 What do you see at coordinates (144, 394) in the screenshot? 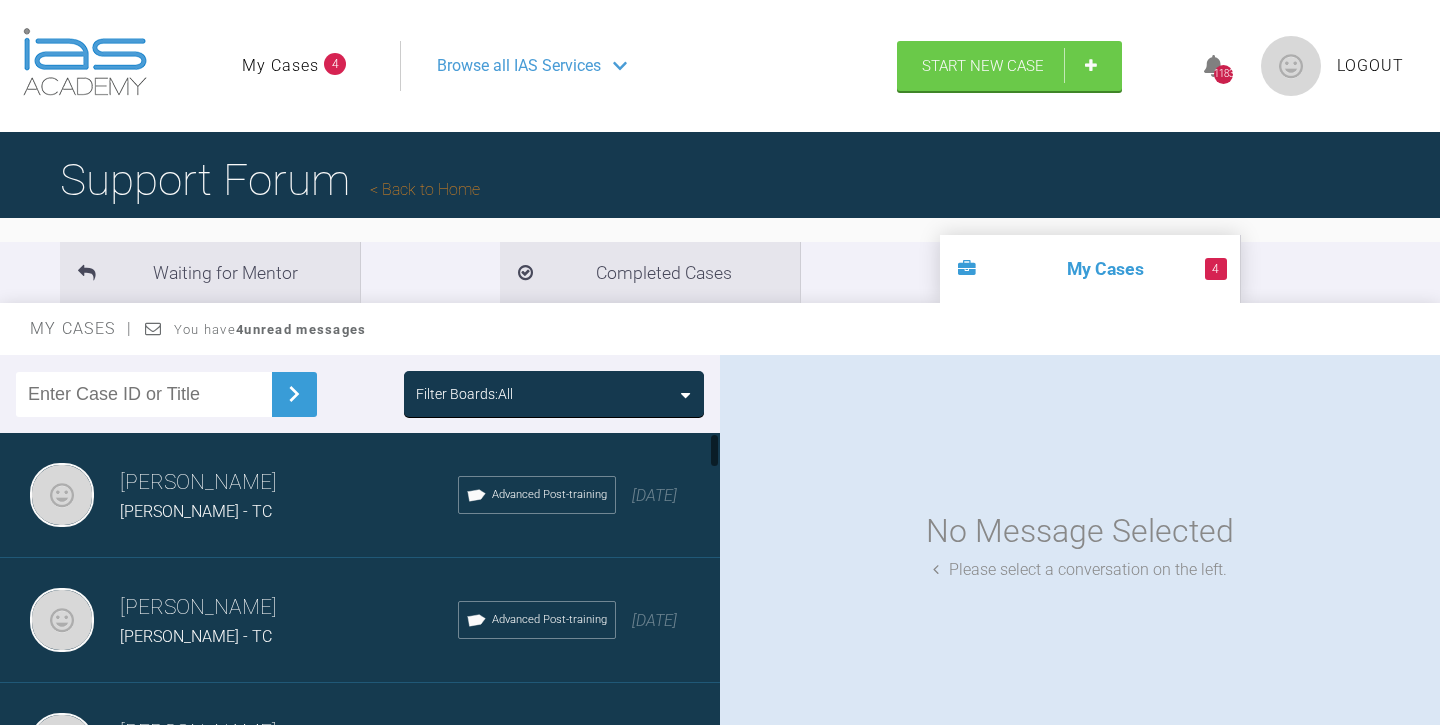
I see `input: Enter Case ID or Title` at bounding box center [144, 394].